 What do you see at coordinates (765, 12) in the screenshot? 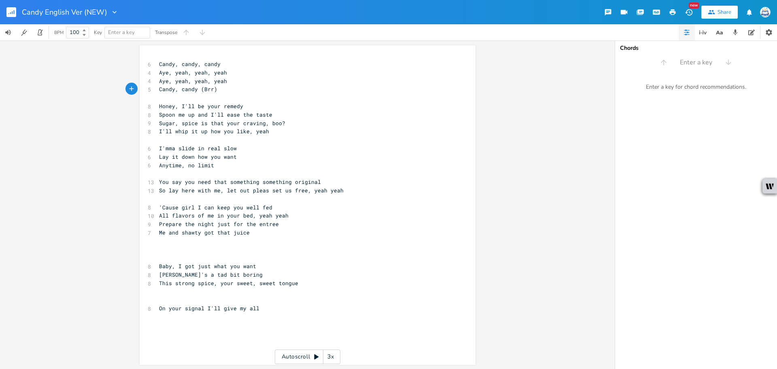
I see `img: Sign In` at bounding box center [765, 12].